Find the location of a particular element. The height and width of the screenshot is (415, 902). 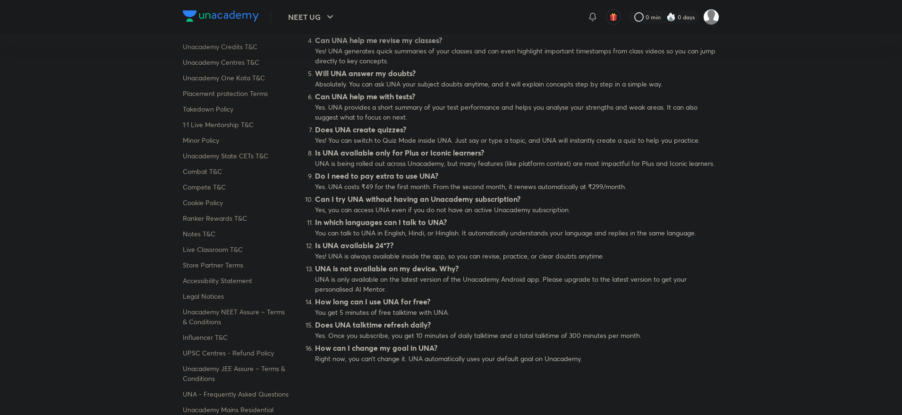

li: Yes! UNA generates quick summaries of your classes and can even highlight important timestamps fr... is located at coordinates (517, 50).